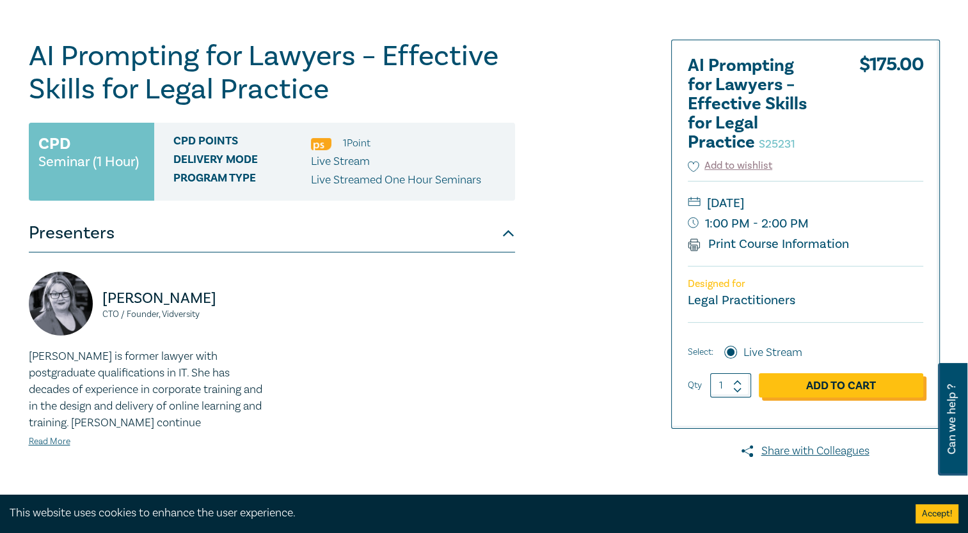  What do you see at coordinates (242, 180) in the screenshot?
I see `span: Program type` at bounding box center [242, 180].